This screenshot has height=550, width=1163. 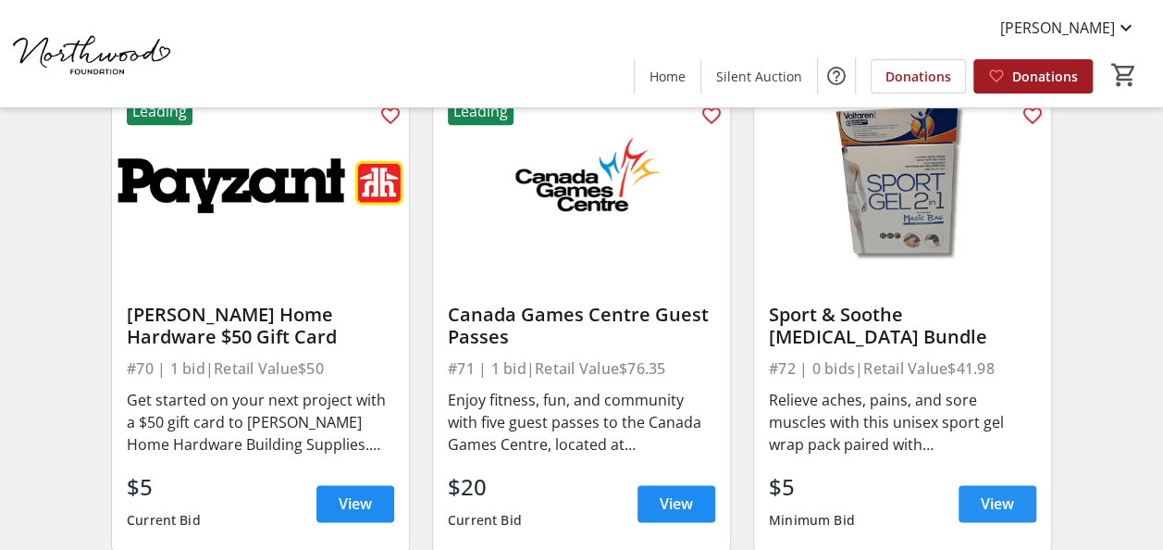 I want to click on button: Cart, so click(x=1124, y=75).